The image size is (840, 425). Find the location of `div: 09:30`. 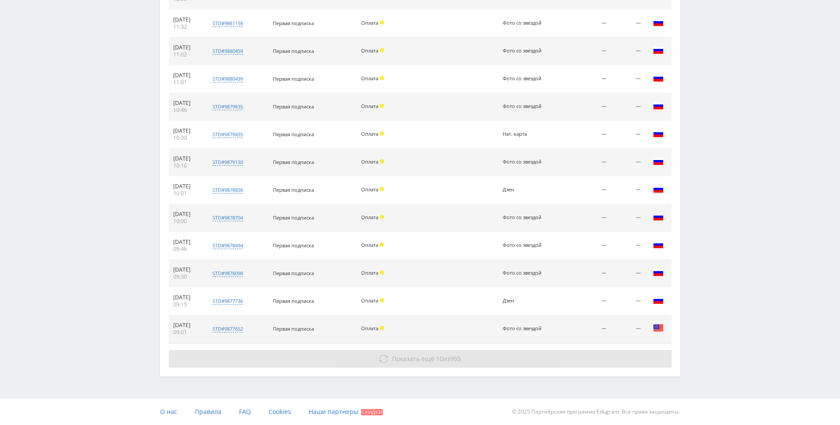

div: 09:30 is located at coordinates (187, 277).